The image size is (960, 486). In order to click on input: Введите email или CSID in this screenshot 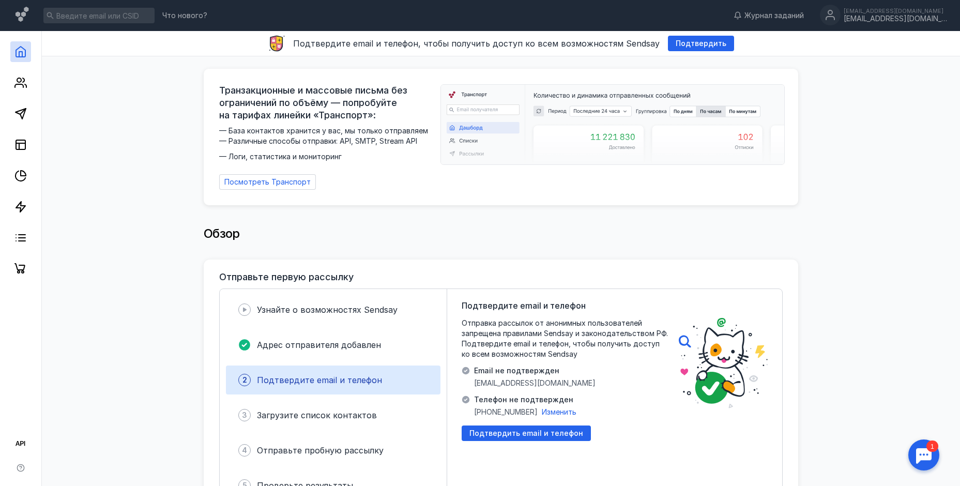, I will do `click(99, 16)`.